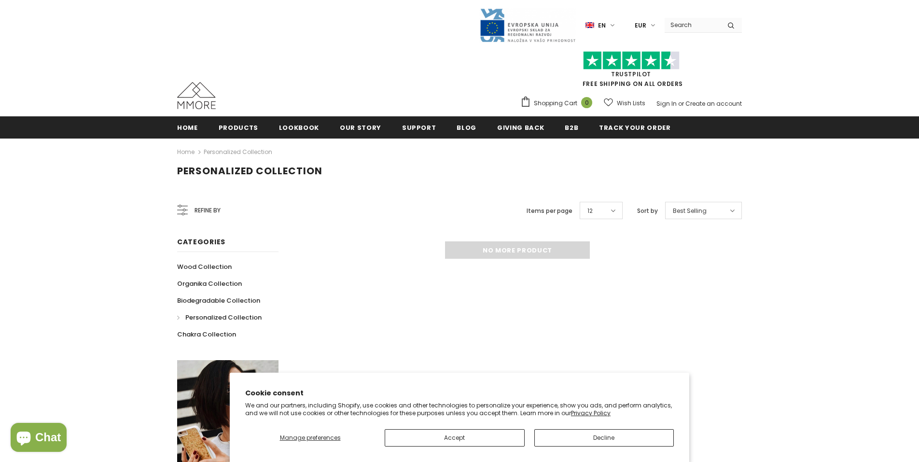 The image size is (919, 462). What do you see at coordinates (310, 437) in the screenshot?
I see `span: Manage preferences` at bounding box center [310, 437].